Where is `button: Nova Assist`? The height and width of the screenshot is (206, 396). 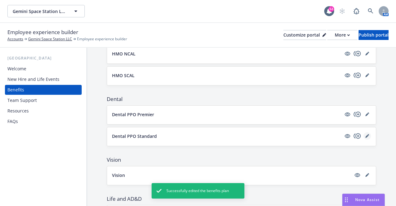 button: Nova Assist is located at coordinates (364, 200).